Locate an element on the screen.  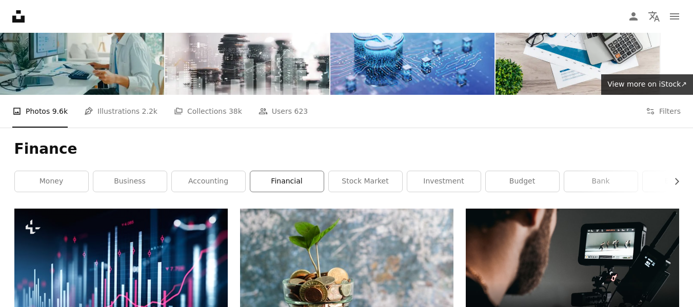
button: Filters is located at coordinates (663, 111).